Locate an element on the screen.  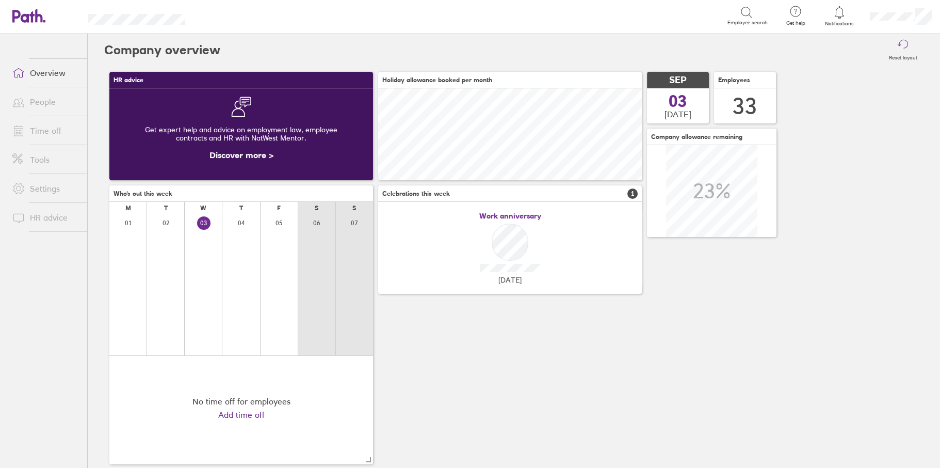
span: HR advice is located at coordinates (129, 80).